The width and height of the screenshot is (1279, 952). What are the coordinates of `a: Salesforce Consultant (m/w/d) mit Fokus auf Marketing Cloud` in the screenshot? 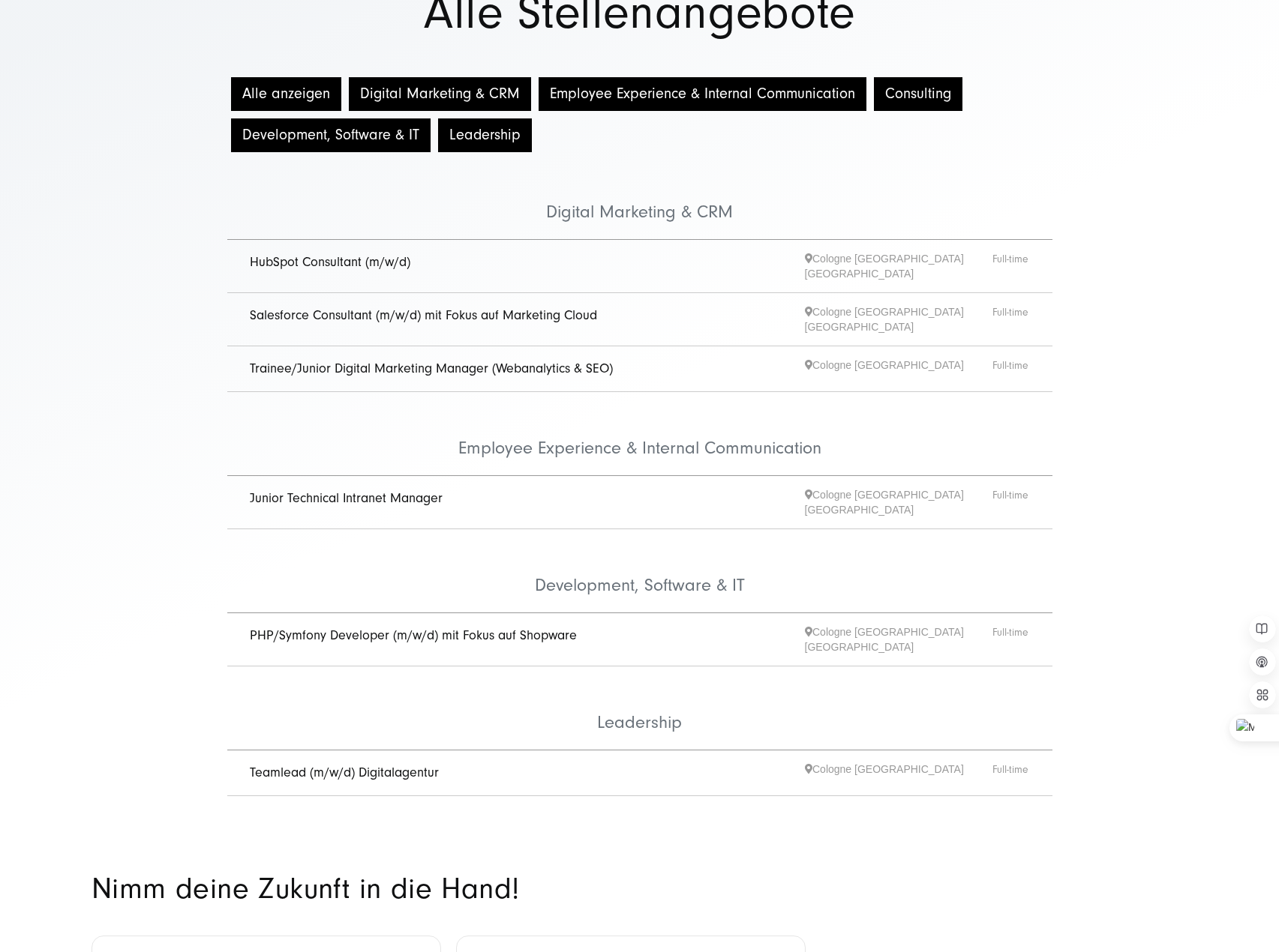 It's located at (423, 315).